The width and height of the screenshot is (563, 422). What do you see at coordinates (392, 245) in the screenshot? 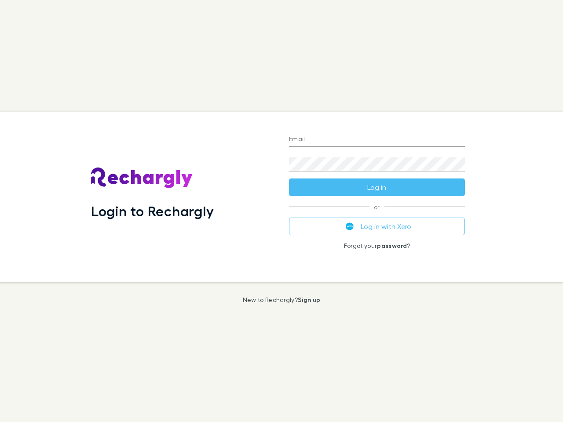
I see `a: password` at bounding box center [392, 245].